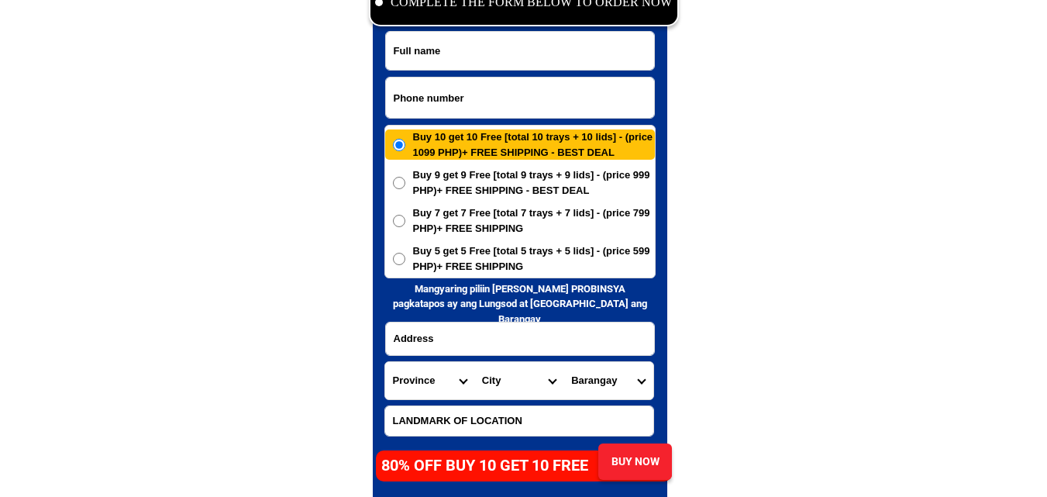 Image resolution: width=1047 pixels, height=497 pixels. I want to click on input: Buy 7 get 7 Free [total 7 trays + 7 lids] - (price 799 PHP)+ FREE SHIPPING, so click(399, 221).